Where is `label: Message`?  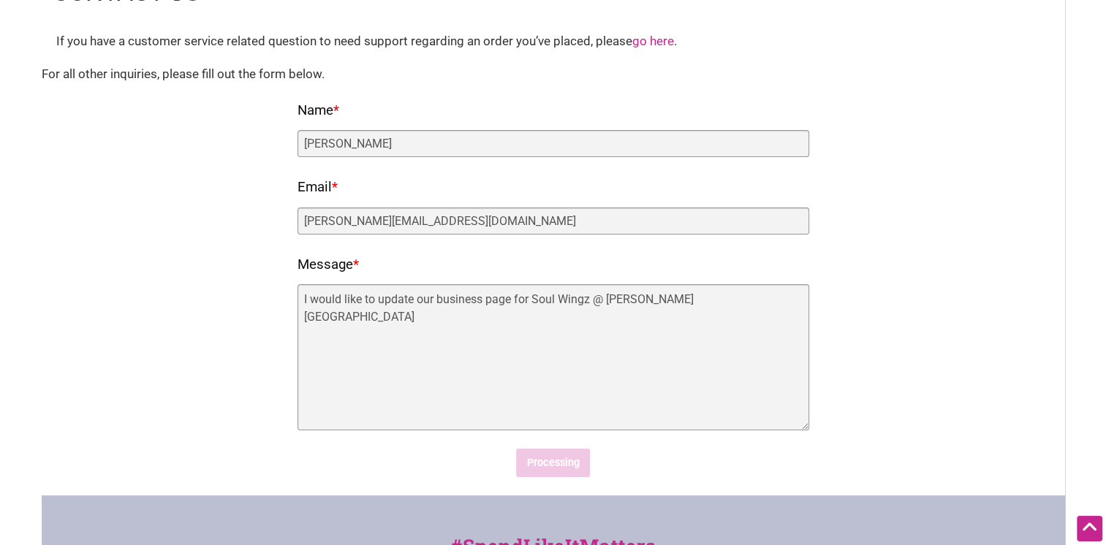 label: Message is located at coordinates (328, 265).